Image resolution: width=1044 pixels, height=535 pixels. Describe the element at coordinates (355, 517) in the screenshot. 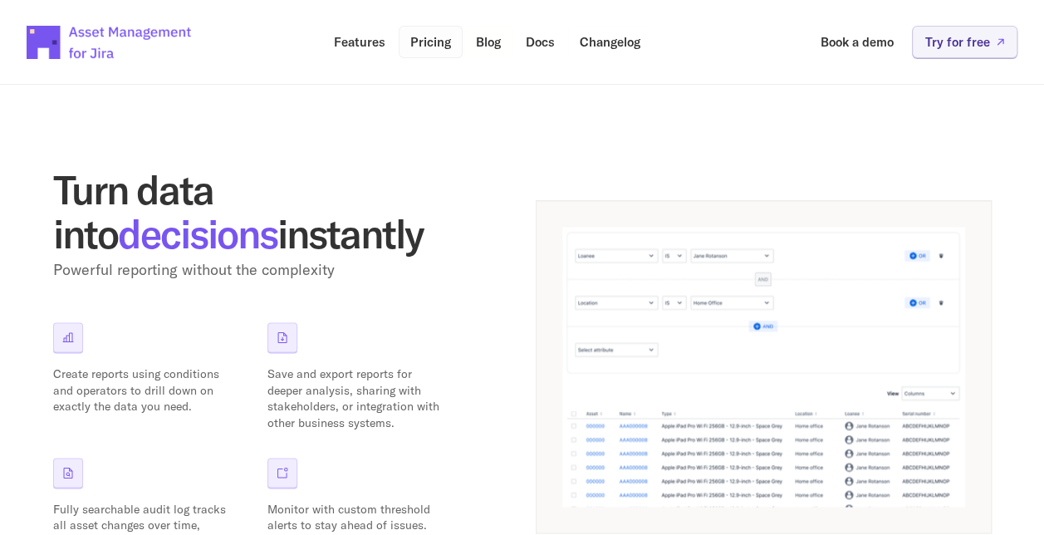

I see `p: Monitor with custom threshold alerts to stay ahead of issues.` at that location.